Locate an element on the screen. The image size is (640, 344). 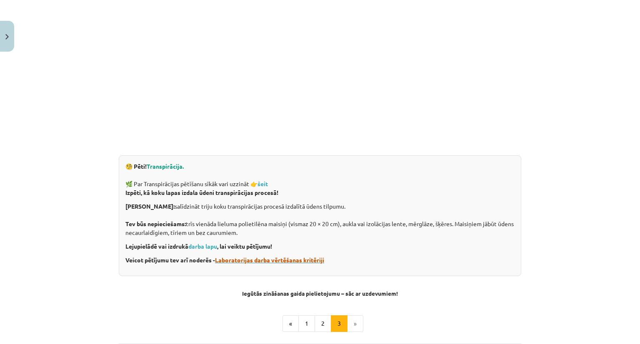
strong: Lejupielādē vai izdrukā , lai veiktu pētījumu! is located at coordinates (199, 246).